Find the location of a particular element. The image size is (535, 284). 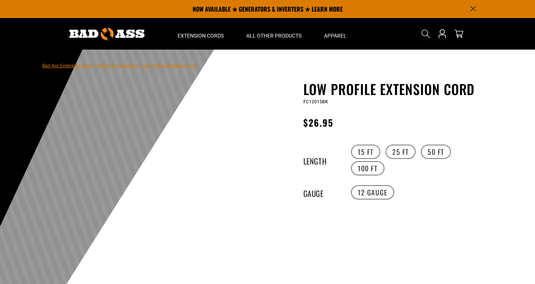

summary: Apparel is located at coordinates (335, 34).